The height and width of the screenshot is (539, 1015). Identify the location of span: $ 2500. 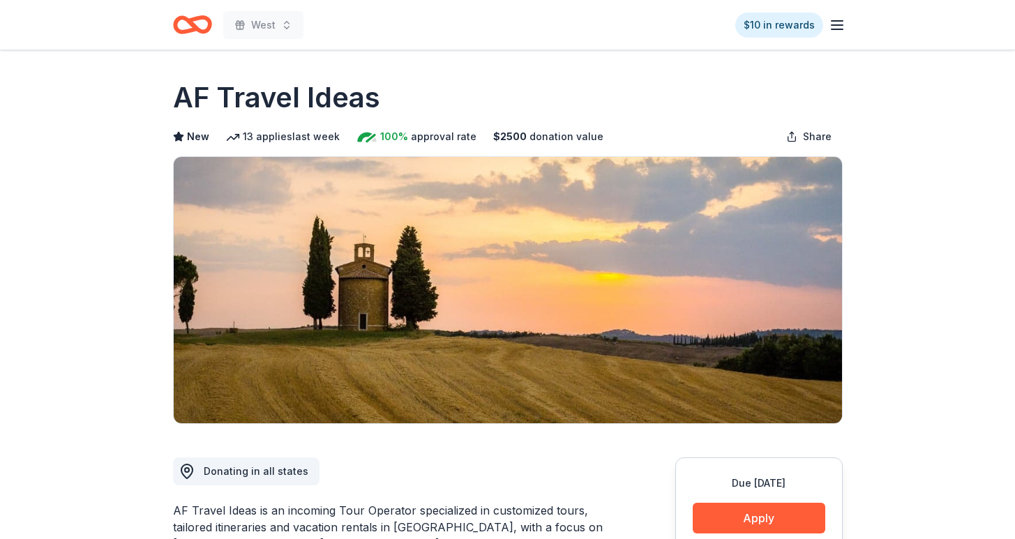
(510, 137).